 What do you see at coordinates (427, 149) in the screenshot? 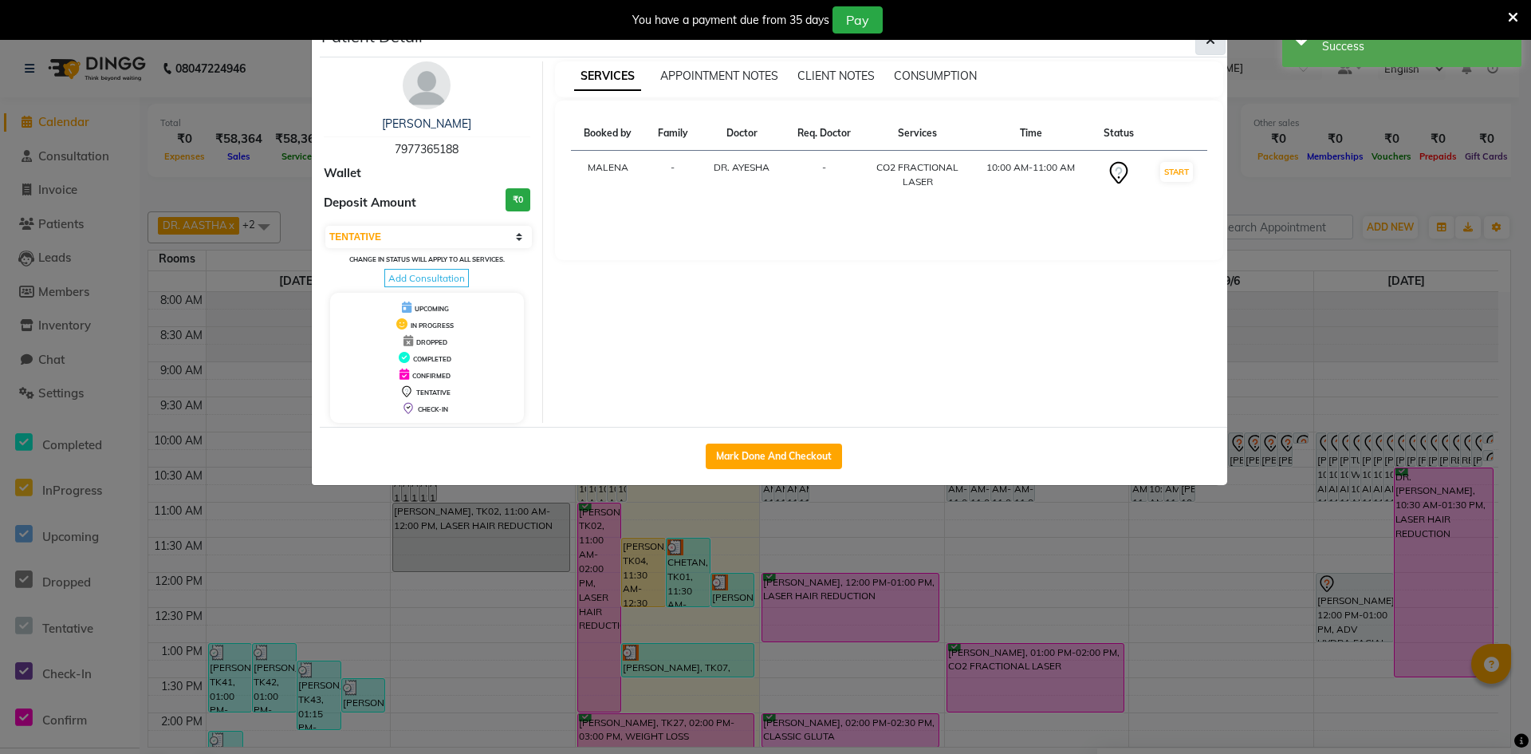
I see `span: 7977365188` at bounding box center [427, 149].